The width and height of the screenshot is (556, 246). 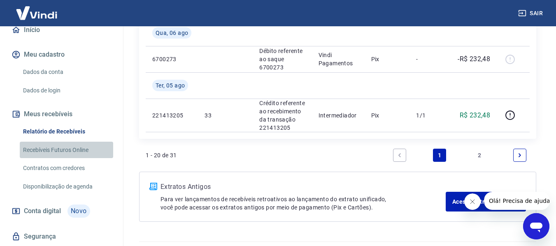 I want to click on a: Previous page, so click(x=400, y=156).